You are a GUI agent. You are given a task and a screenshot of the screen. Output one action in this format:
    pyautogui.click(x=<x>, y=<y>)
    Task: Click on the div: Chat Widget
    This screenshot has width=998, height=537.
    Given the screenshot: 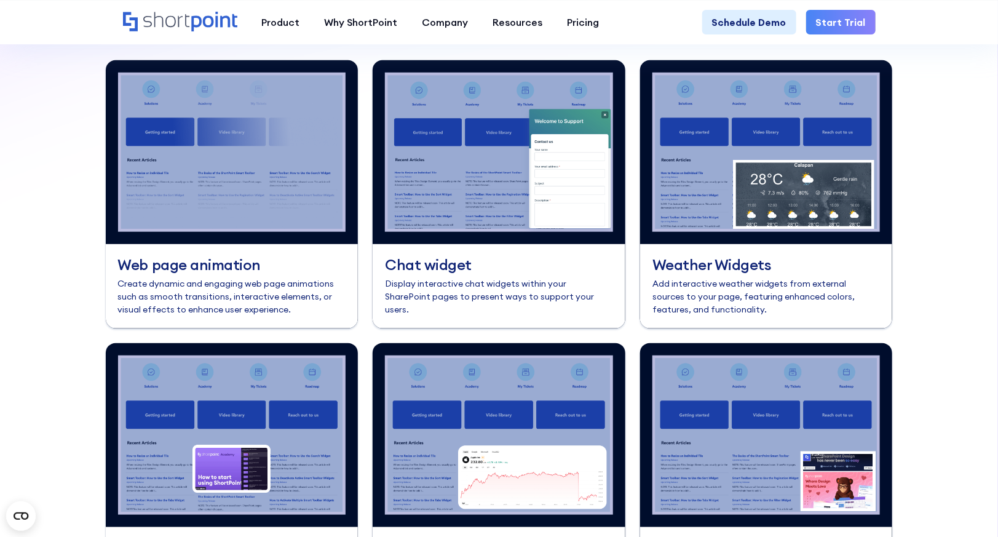 What is the action you would take?
    pyautogui.click(x=887, y=466)
    